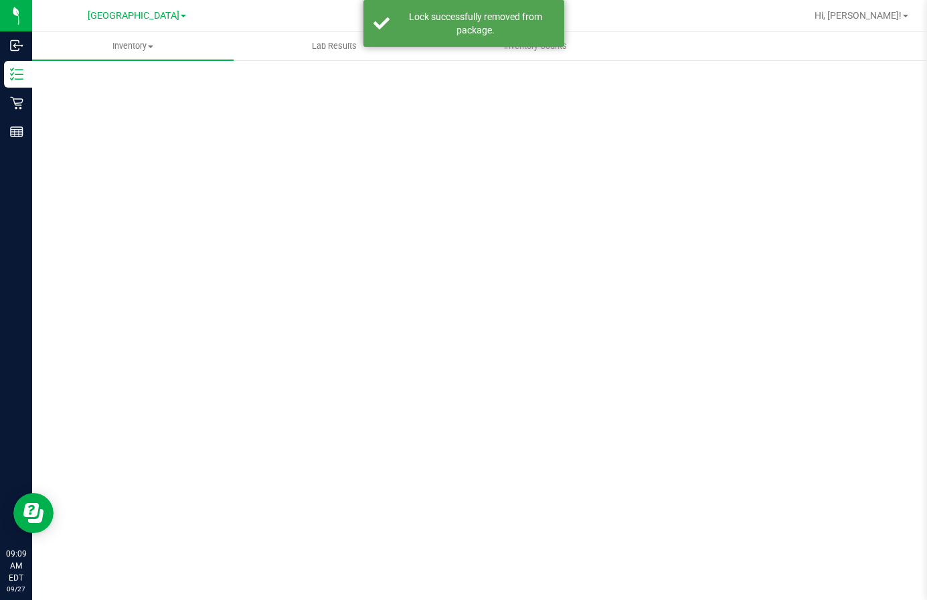 Image resolution: width=927 pixels, height=600 pixels. I want to click on div: Lock successfully removed from package., so click(475, 23).